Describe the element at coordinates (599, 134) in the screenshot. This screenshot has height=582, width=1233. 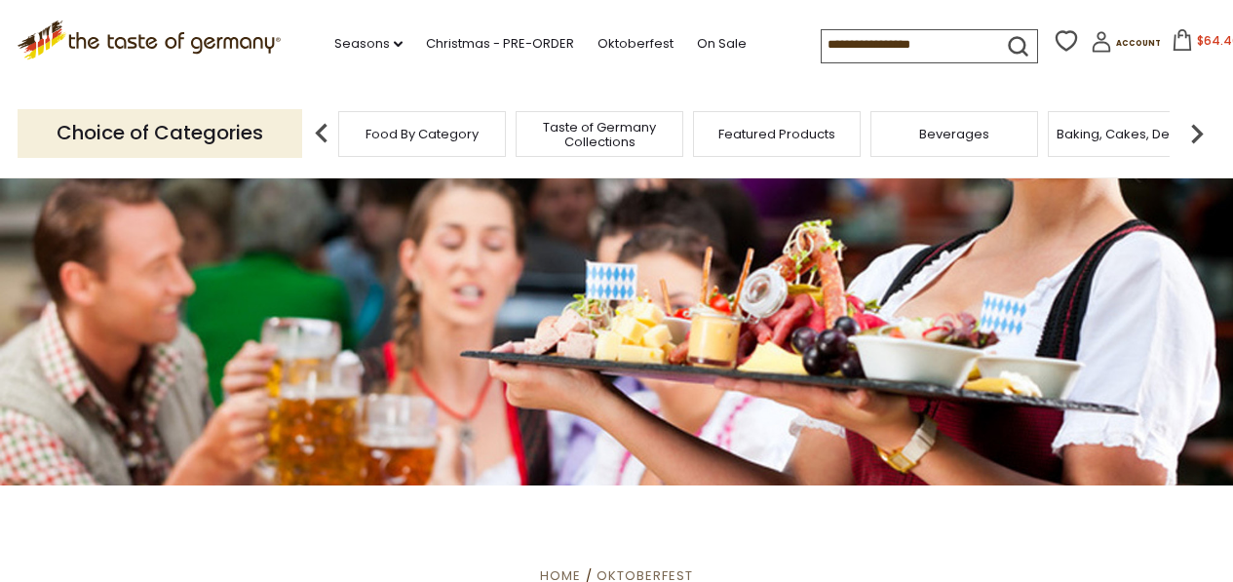
I see `span: Taste of Germany Collections` at that location.